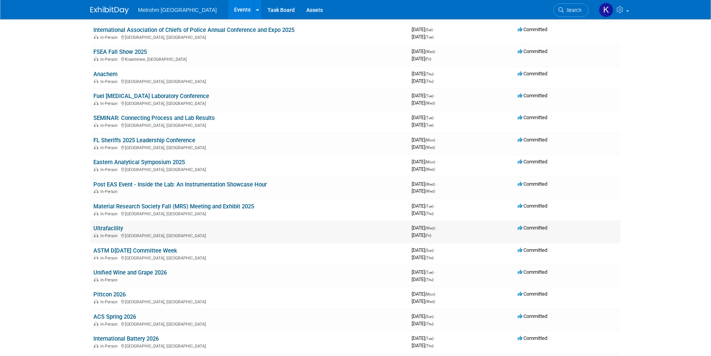  I want to click on span: (Fri), so click(428, 59).